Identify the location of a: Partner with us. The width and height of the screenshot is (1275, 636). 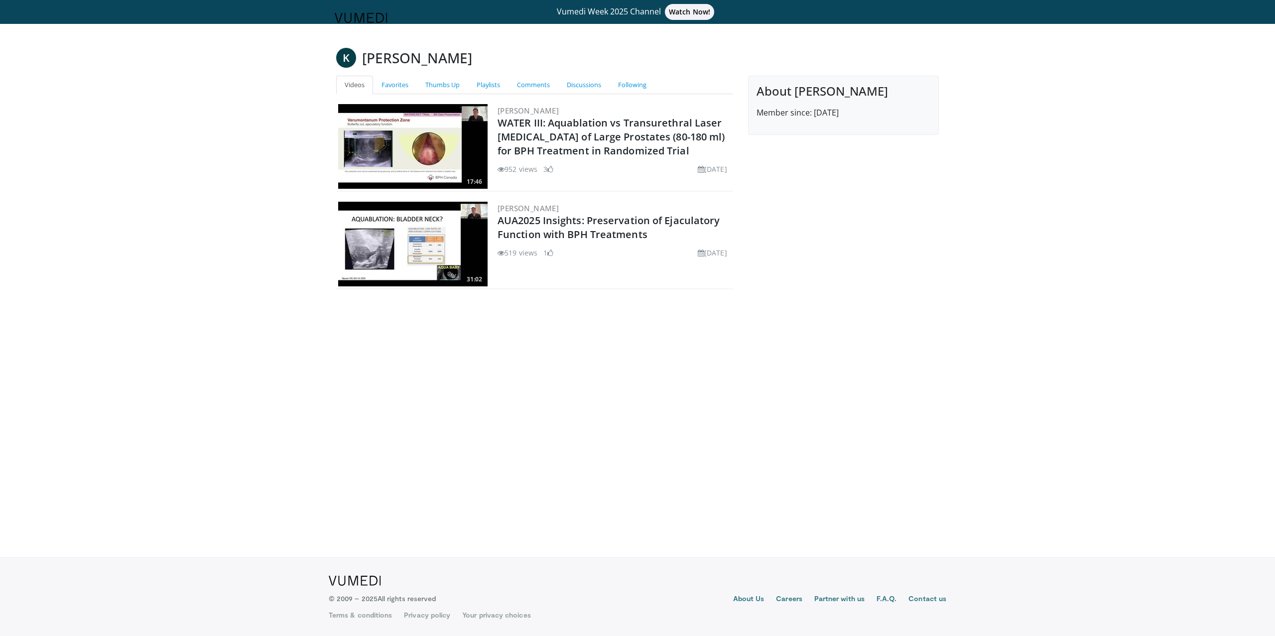
(839, 599).